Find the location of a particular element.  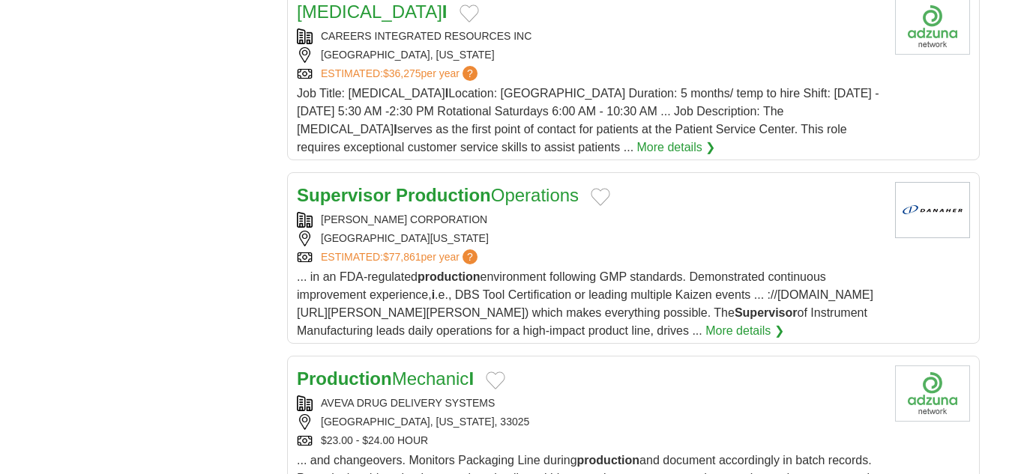

img: Danaher Corporation logo is located at coordinates (932, 210).